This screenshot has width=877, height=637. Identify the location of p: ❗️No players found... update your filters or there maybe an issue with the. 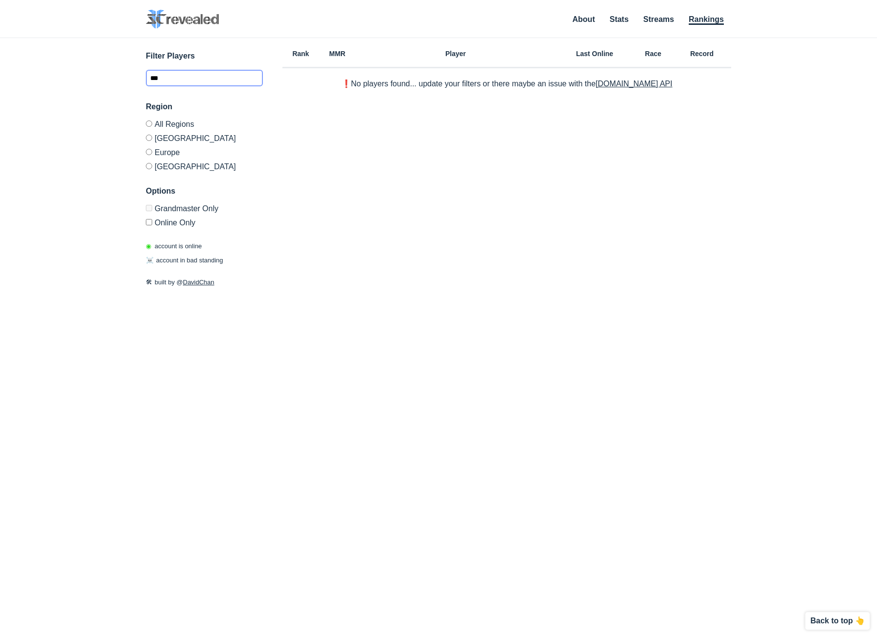
(507, 84).